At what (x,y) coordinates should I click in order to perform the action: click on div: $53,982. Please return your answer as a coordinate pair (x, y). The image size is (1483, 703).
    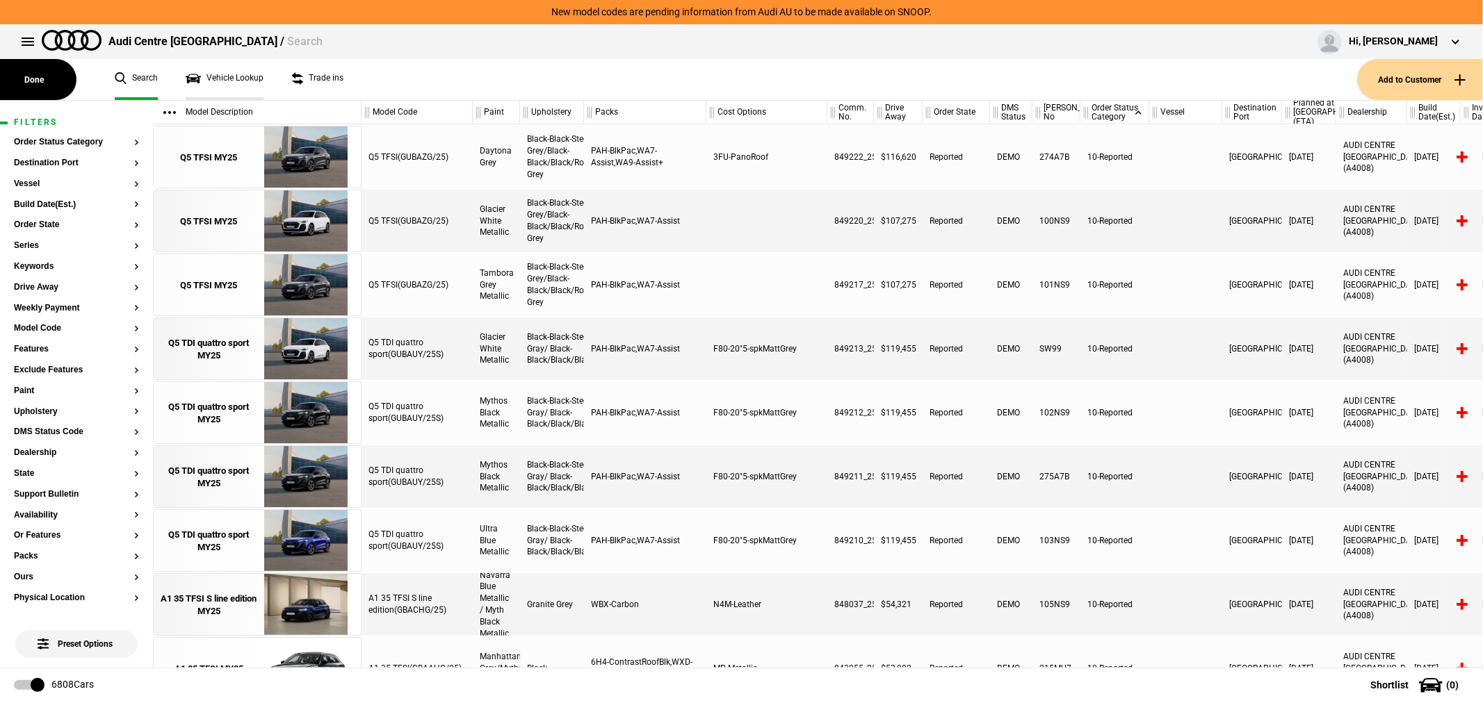
    Looking at the image, I should click on (898, 669).